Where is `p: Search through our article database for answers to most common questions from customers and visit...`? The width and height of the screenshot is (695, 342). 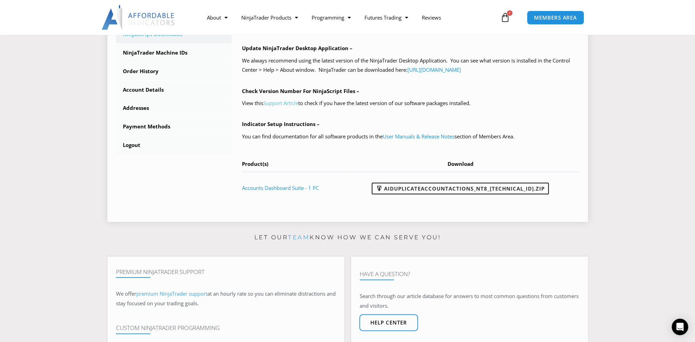 p: Search through our article database for answers to most common questions from customers and visit... is located at coordinates (469, 301).